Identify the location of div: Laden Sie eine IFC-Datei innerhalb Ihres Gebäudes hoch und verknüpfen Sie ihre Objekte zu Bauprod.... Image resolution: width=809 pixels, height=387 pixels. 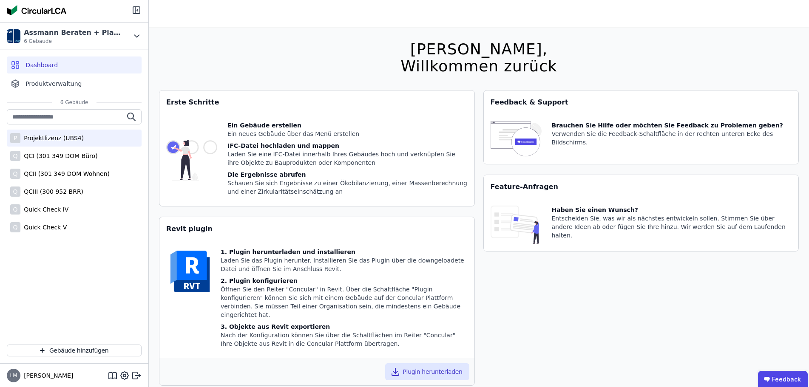
(347, 159).